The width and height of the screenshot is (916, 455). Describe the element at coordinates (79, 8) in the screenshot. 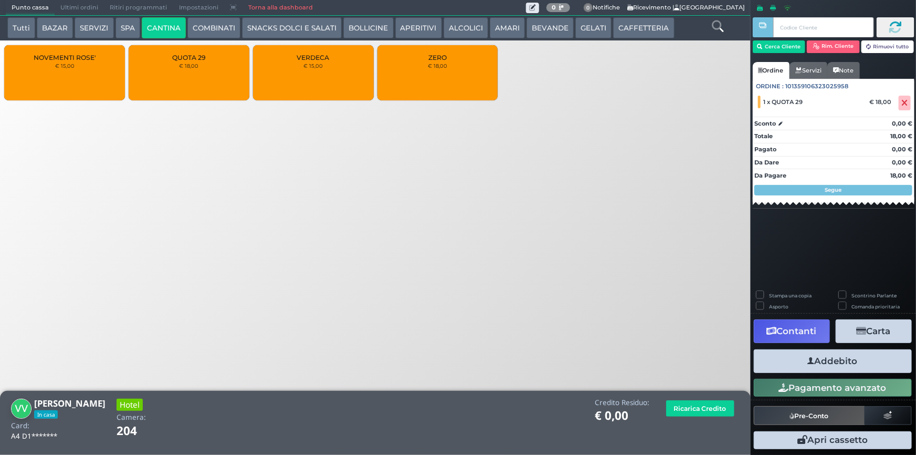

I see `span: Ultimi ordini` at that location.